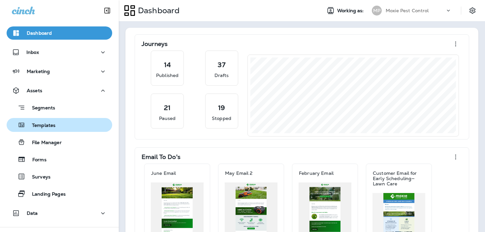  What do you see at coordinates (59, 52) in the screenshot?
I see `button: Inbox` at bounding box center [59, 52].